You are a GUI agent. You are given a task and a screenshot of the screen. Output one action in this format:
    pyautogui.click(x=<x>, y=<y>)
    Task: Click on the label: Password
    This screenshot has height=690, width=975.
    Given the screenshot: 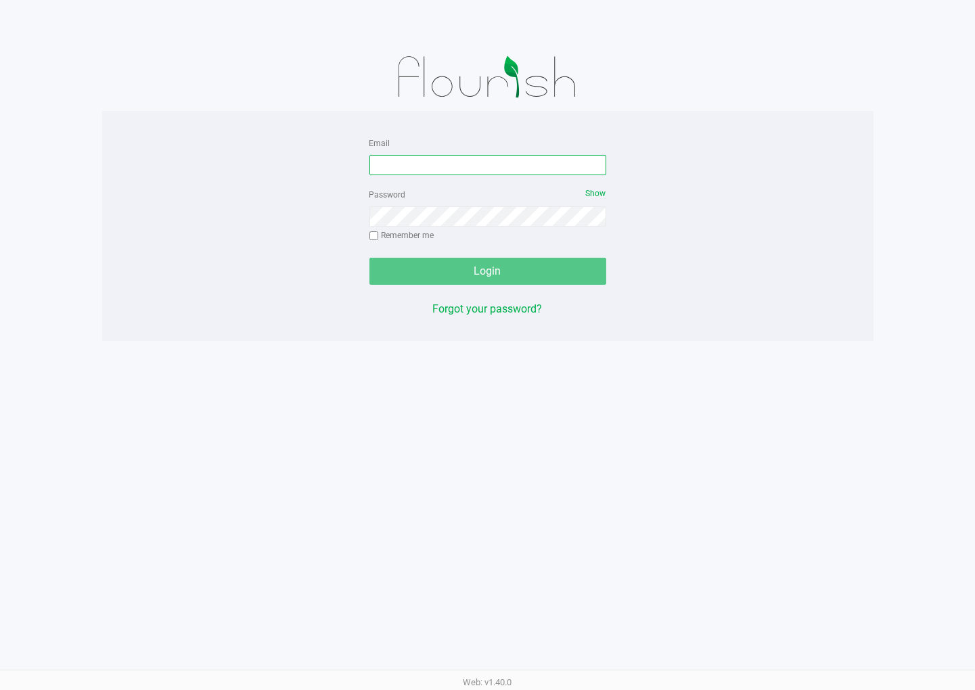 What is the action you would take?
    pyautogui.click(x=388, y=195)
    